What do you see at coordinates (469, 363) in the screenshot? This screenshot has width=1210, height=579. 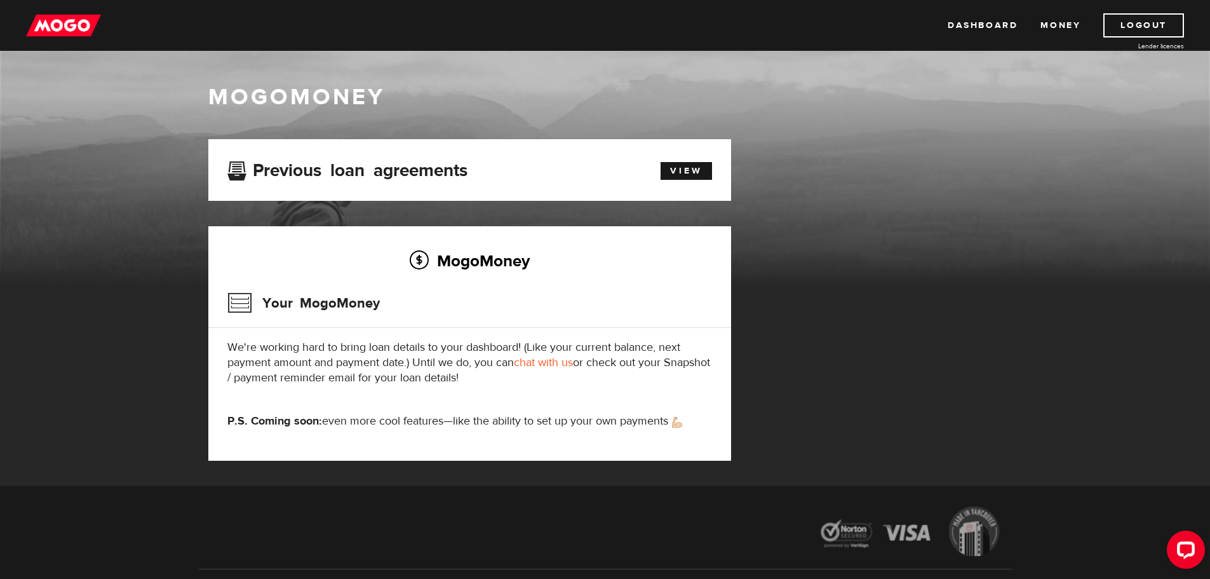 I see `p: We're working hard to bring loan details to your dashboard! (Like your current balance, next paym...` at bounding box center [469, 363].